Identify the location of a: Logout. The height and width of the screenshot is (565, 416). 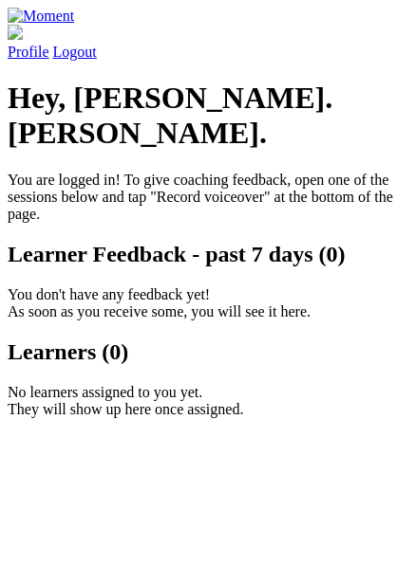
(75, 51).